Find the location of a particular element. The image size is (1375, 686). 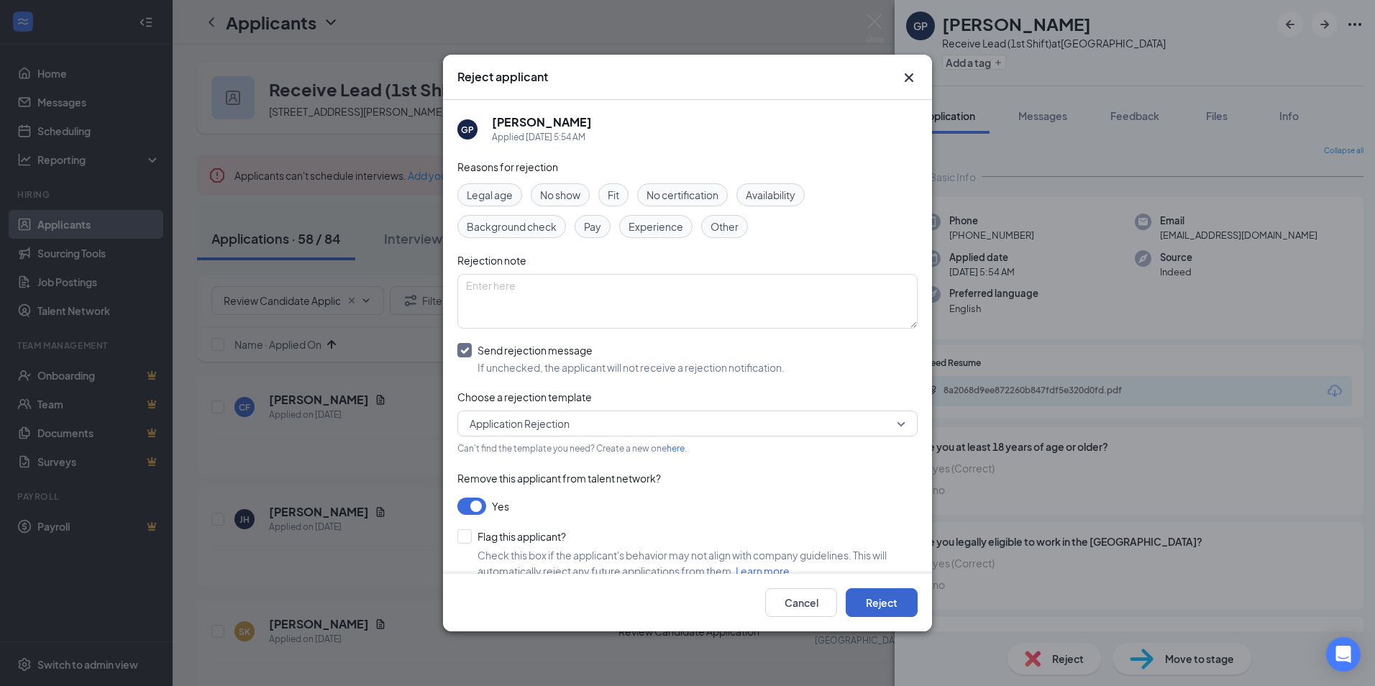

button: Close is located at coordinates (909, 78).